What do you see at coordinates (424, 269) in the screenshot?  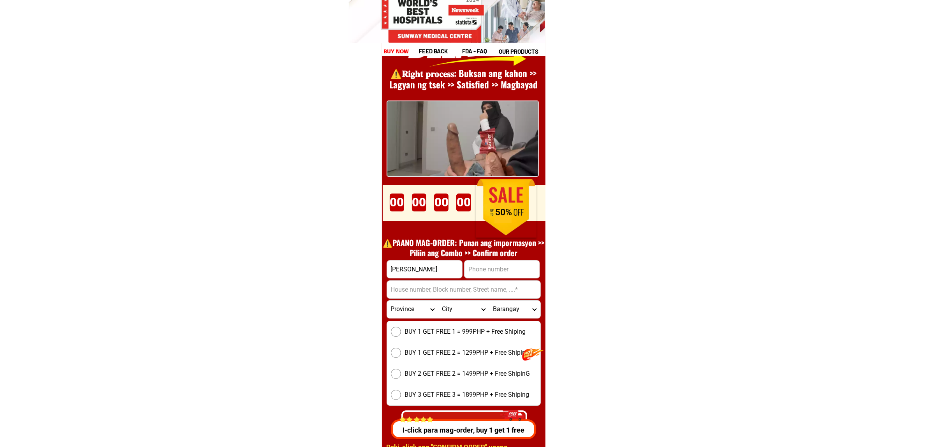 I see `input: Input full_name` at bounding box center [424, 269].